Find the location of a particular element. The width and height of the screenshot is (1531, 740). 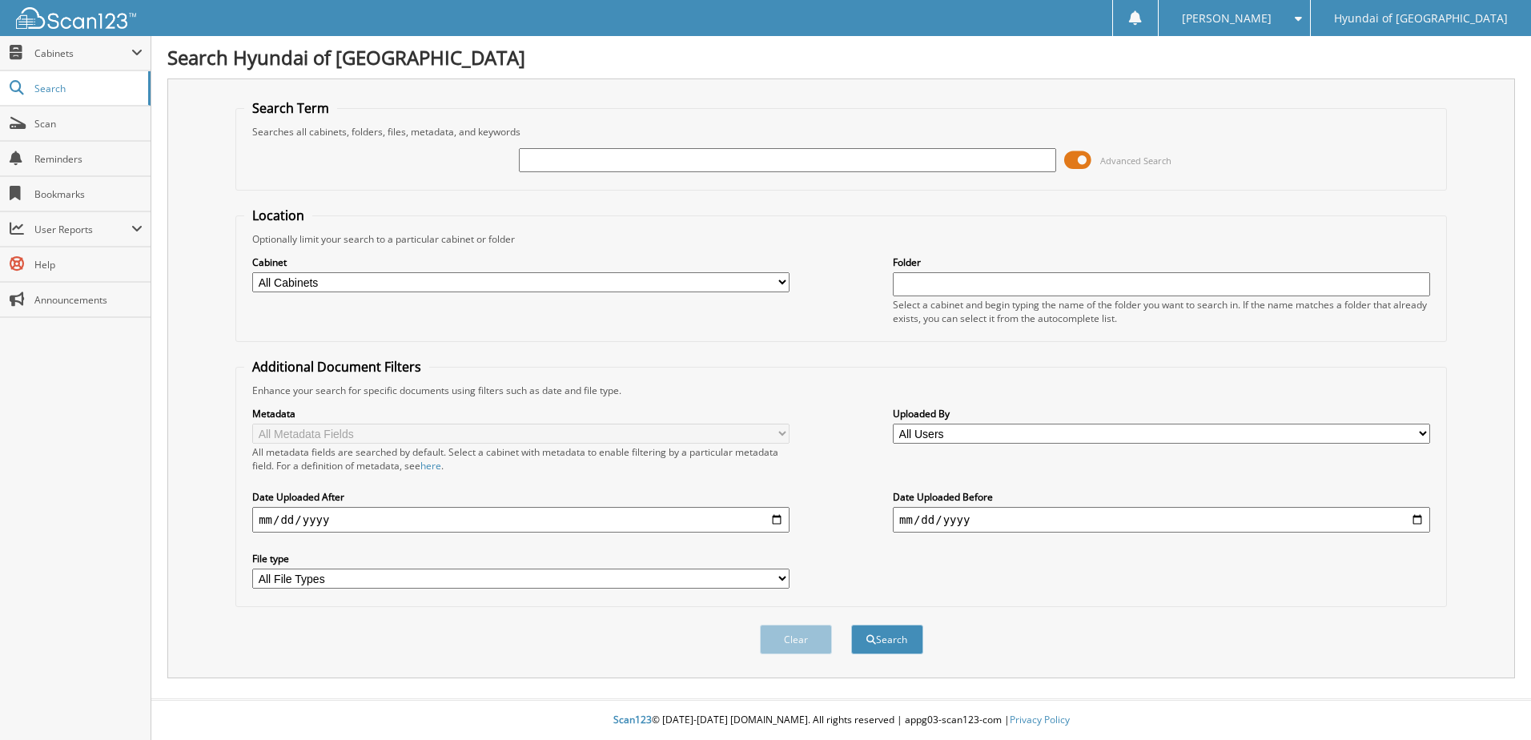

span: Scan is located at coordinates (88, 123).